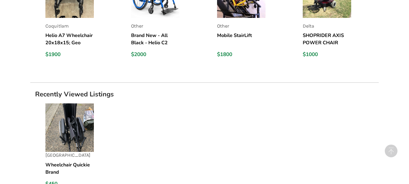 Image resolution: width=409 pixels, height=184 pixels. What do you see at coordinates (327, 26) in the screenshot?
I see `p: Delta` at bounding box center [327, 26].